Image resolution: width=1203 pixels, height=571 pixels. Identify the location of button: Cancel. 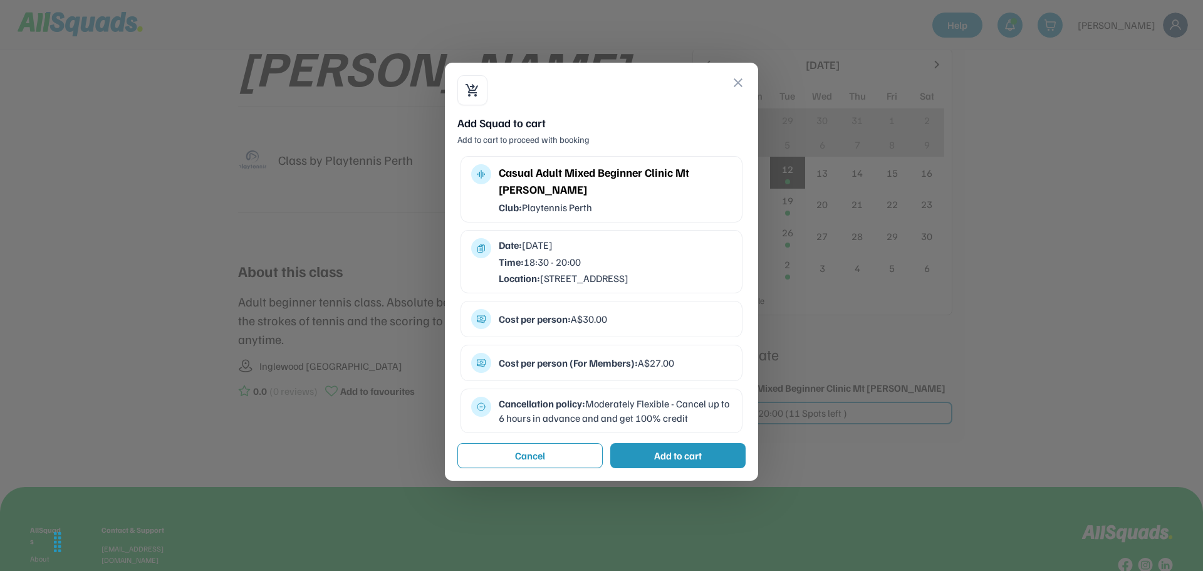
(530, 455).